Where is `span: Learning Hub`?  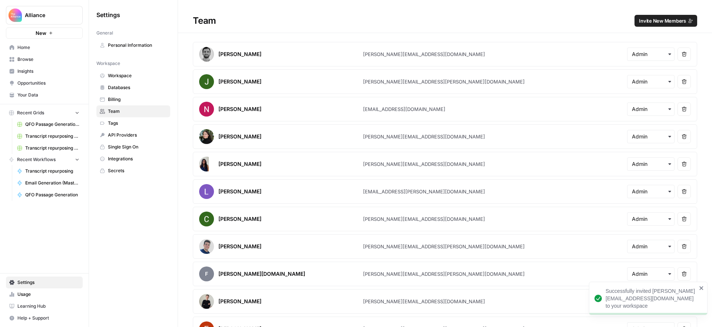 span: Learning Hub is located at coordinates (48, 306).